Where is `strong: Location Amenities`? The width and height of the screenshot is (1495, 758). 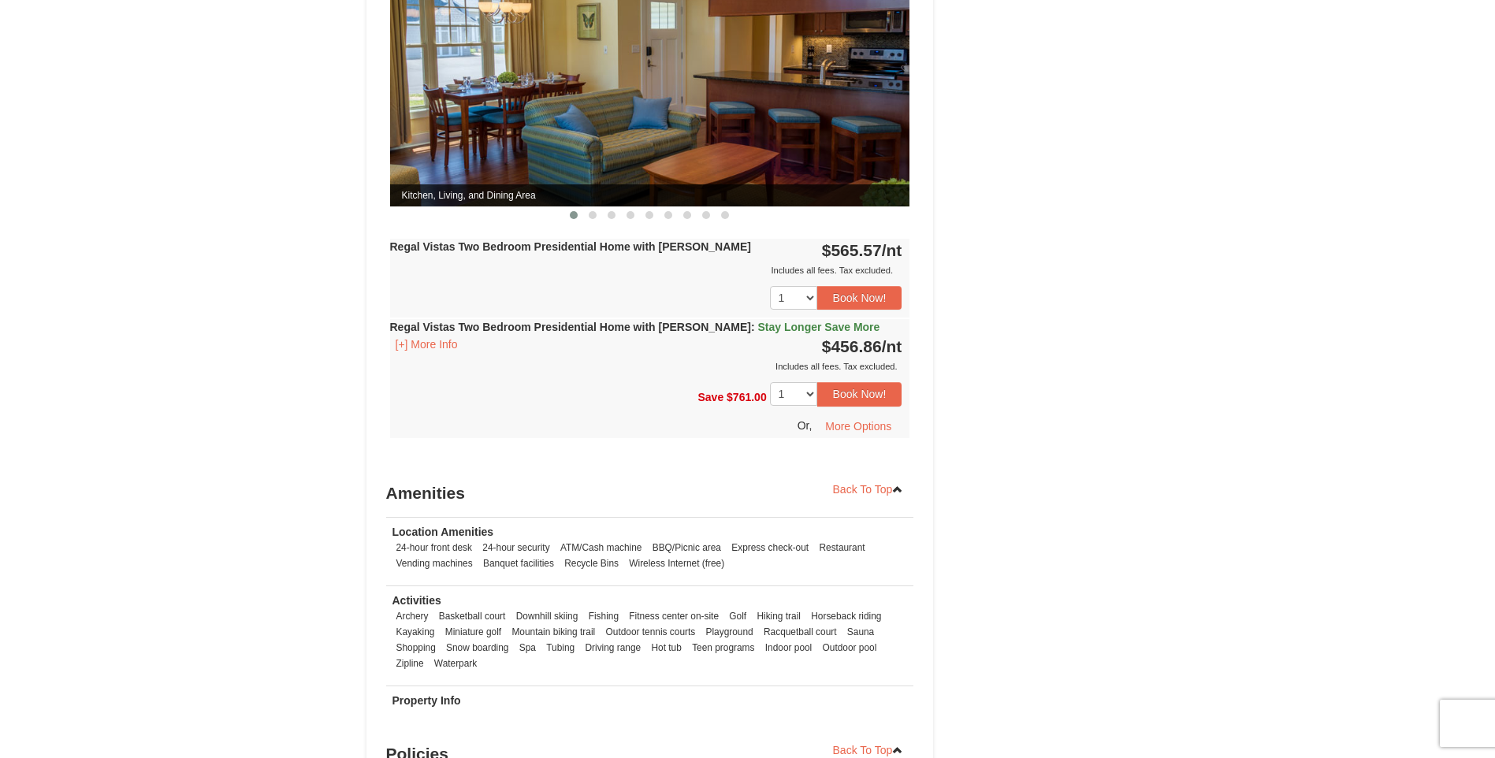
strong: Location Amenities is located at coordinates (443, 532).